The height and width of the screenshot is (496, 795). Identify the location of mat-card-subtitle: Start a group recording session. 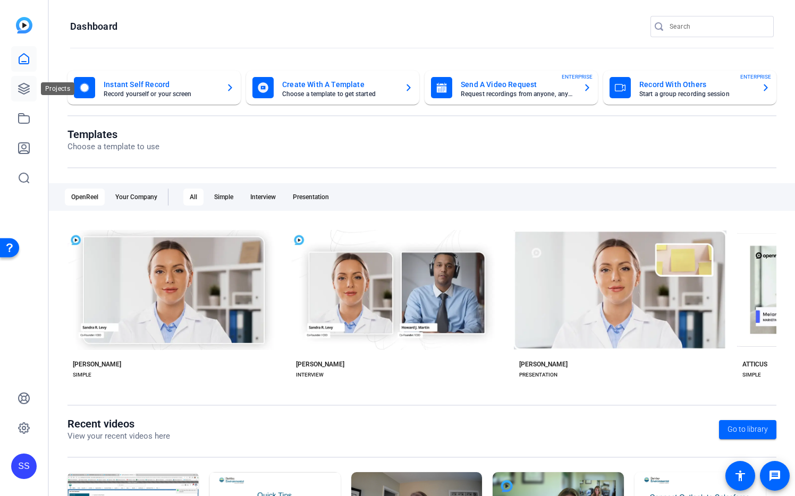
(696, 94).